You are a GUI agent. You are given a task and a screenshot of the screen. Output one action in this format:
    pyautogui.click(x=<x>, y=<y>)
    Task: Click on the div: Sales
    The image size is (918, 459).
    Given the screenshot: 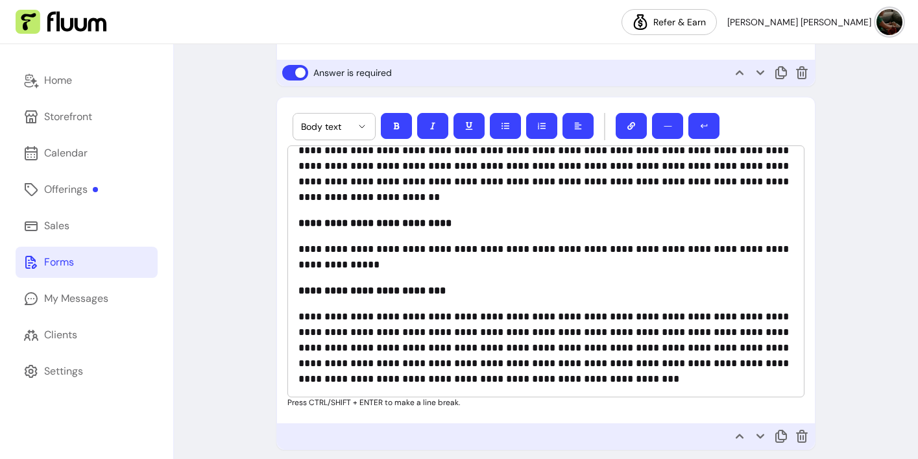 What is the action you would take?
    pyautogui.click(x=56, y=226)
    